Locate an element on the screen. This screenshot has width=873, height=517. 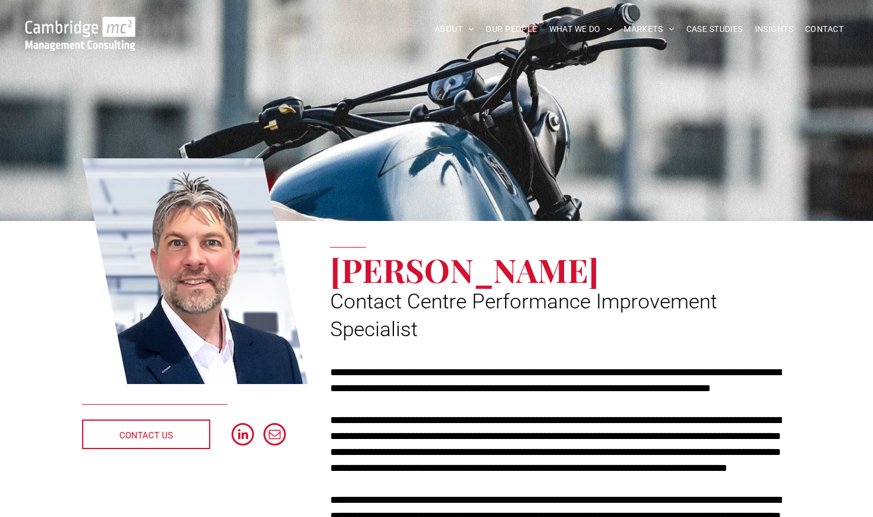
a: CONTACT is located at coordinates (824, 29).